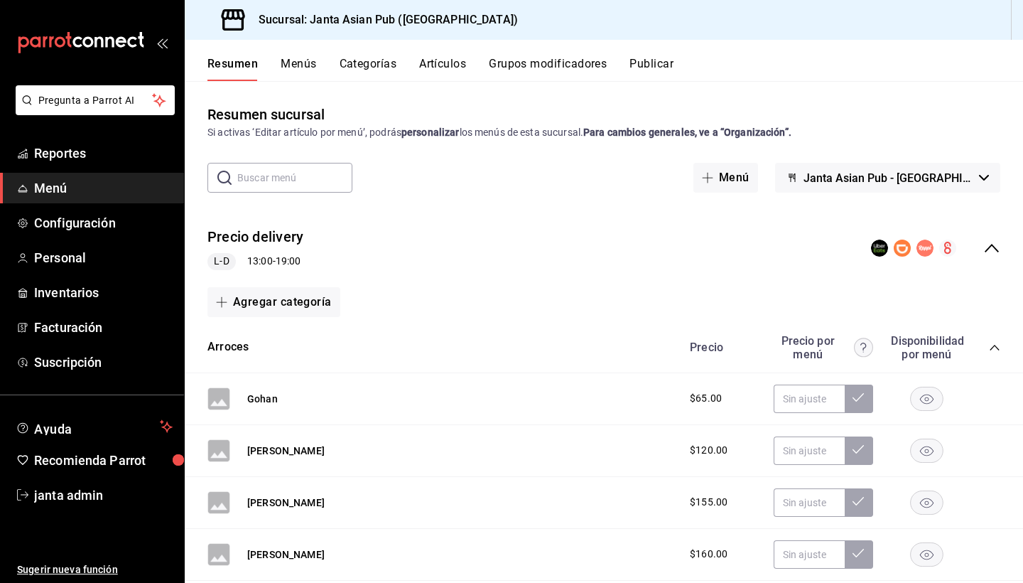 This screenshot has width=1023, height=583. What do you see at coordinates (706, 398) in the screenshot?
I see `span: $65.00` at bounding box center [706, 398].